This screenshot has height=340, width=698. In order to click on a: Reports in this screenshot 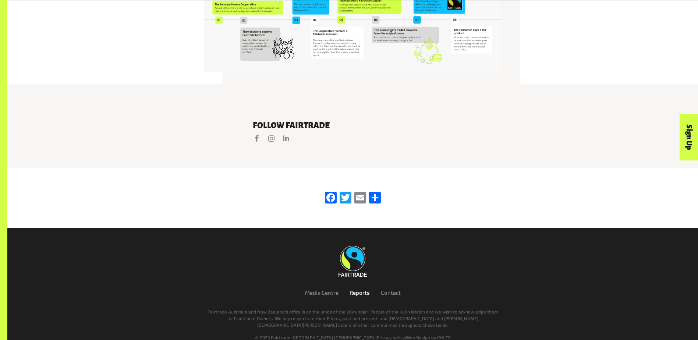, I will do `click(359, 292)`.